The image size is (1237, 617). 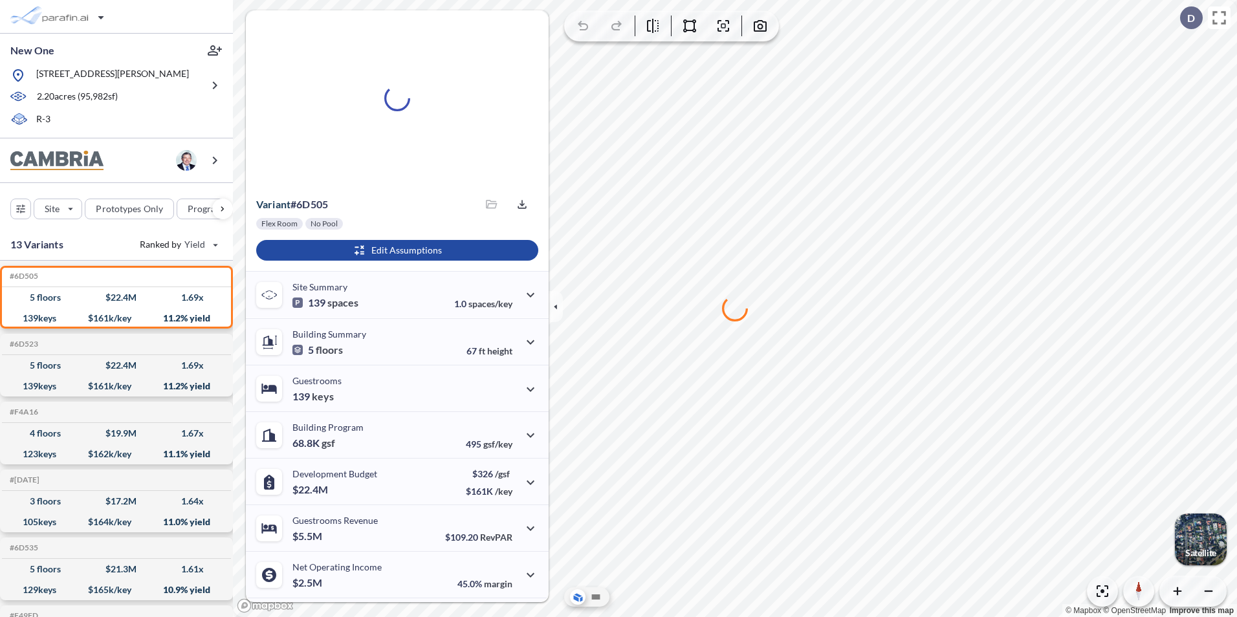 I want to click on a: Improve this map, so click(x=1201, y=611).